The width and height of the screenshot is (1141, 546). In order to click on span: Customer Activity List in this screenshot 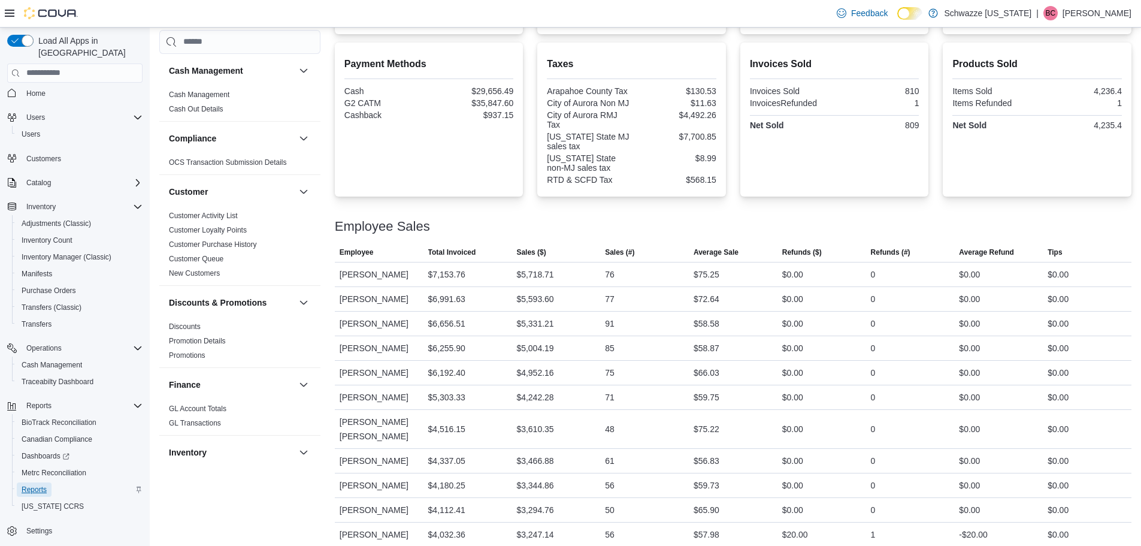, I will do `click(203, 216)`.